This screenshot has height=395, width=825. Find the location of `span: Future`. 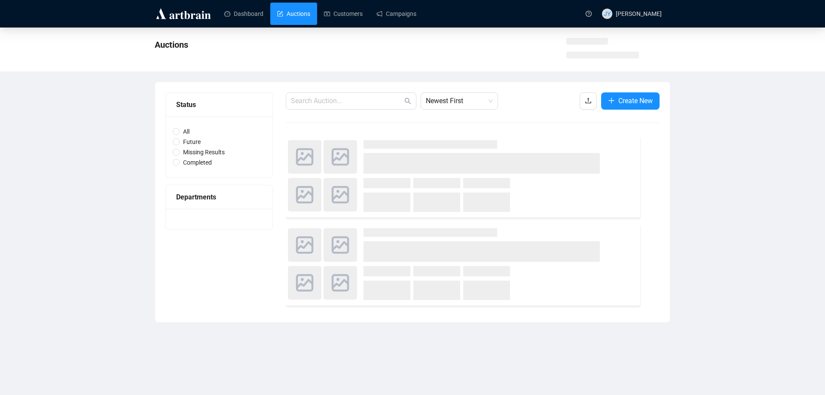

span: Future is located at coordinates (192, 142).